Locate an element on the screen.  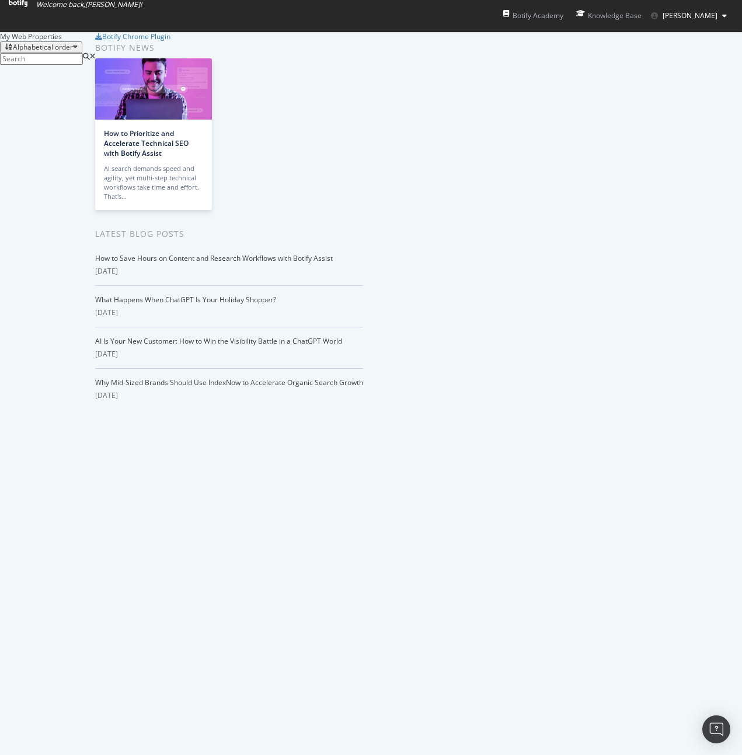
img: How to Prioritize and Accelerate Technical SEO with Botify Assist is located at coordinates (153, 89).